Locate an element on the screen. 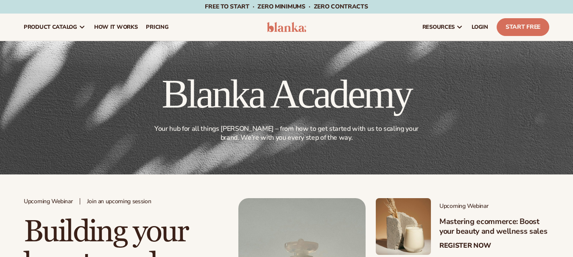  a: Start Free is located at coordinates (523, 27).